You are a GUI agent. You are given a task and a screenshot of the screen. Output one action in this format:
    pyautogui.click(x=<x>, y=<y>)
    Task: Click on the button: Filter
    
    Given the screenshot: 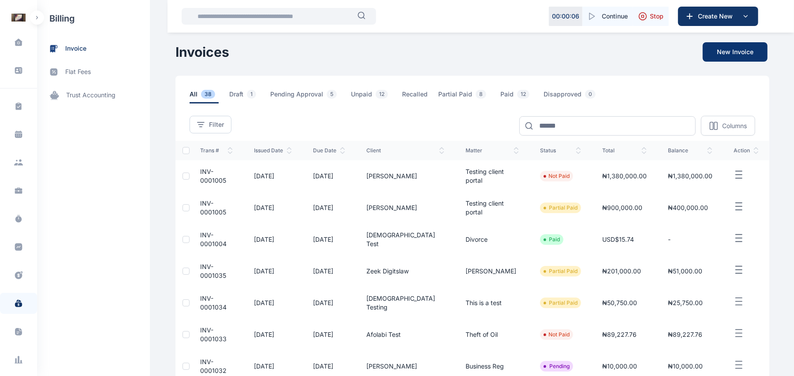 What is the action you would take?
    pyautogui.click(x=210, y=125)
    